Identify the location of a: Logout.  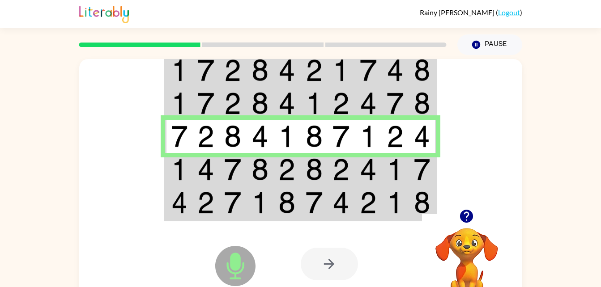
(509, 12).